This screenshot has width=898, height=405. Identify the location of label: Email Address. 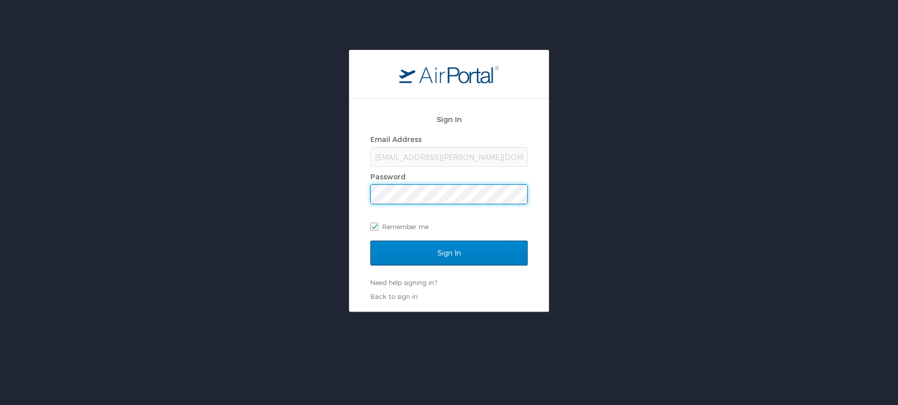
(396, 139).